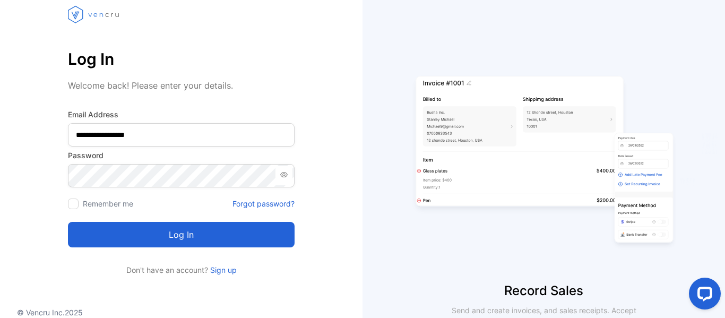  Describe the element at coordinates (544, 162) in the screenshot. I see `img: slider image` at that location.